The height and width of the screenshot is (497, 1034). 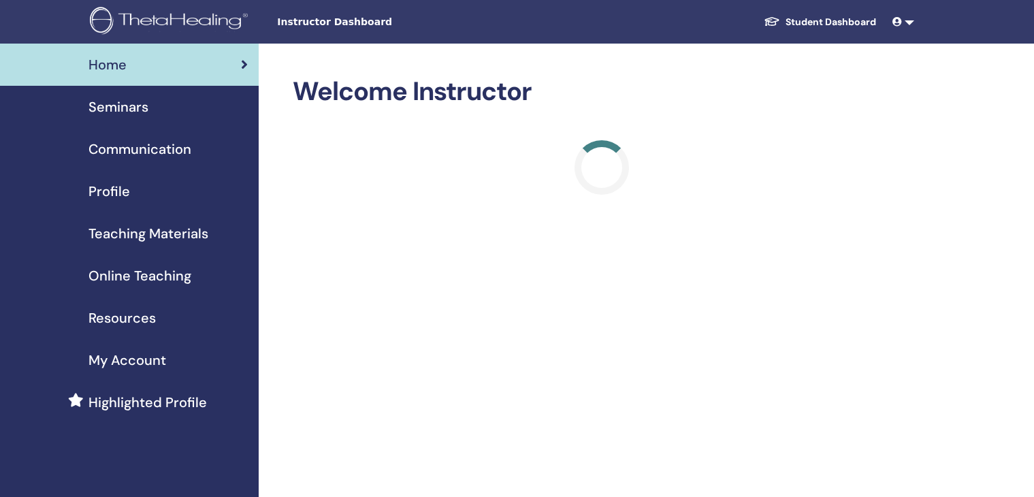 What do you see at coordinates (772, 21) in the screenshot?
I see `img: graduation-cap-white.svg` at bounding box center [772, 21].